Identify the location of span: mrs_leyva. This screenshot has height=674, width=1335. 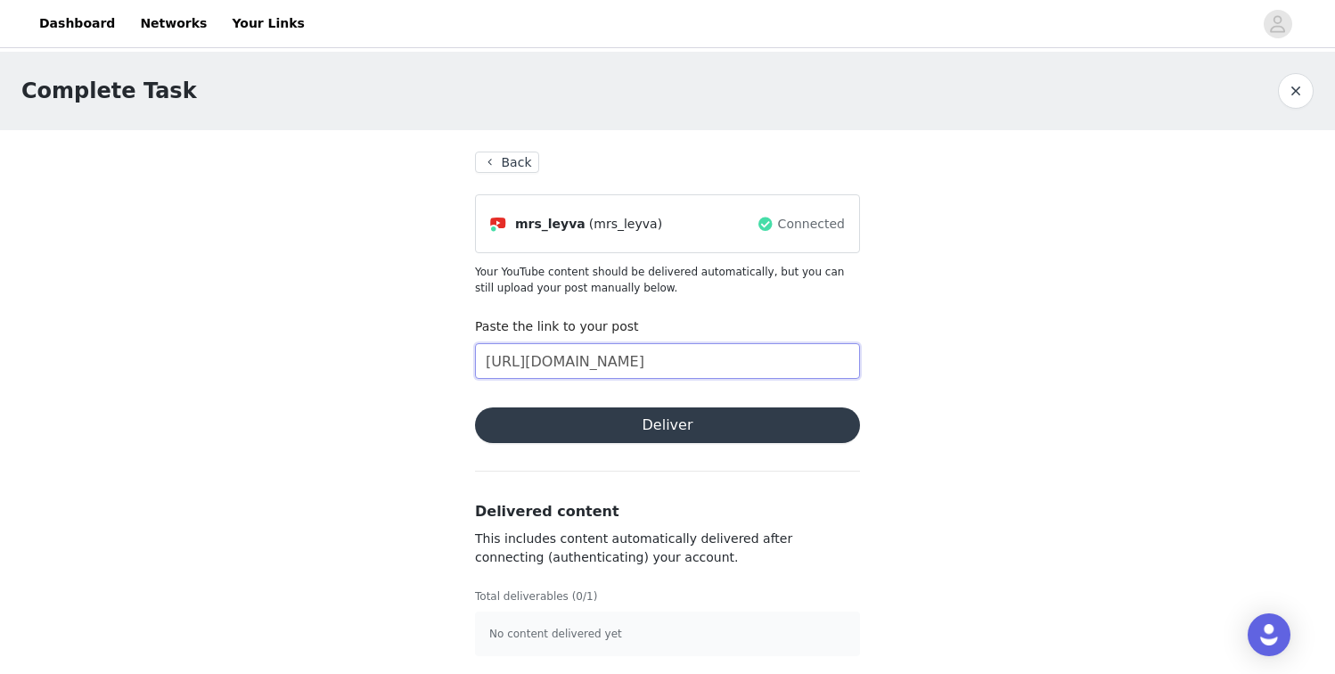
(550, 224).